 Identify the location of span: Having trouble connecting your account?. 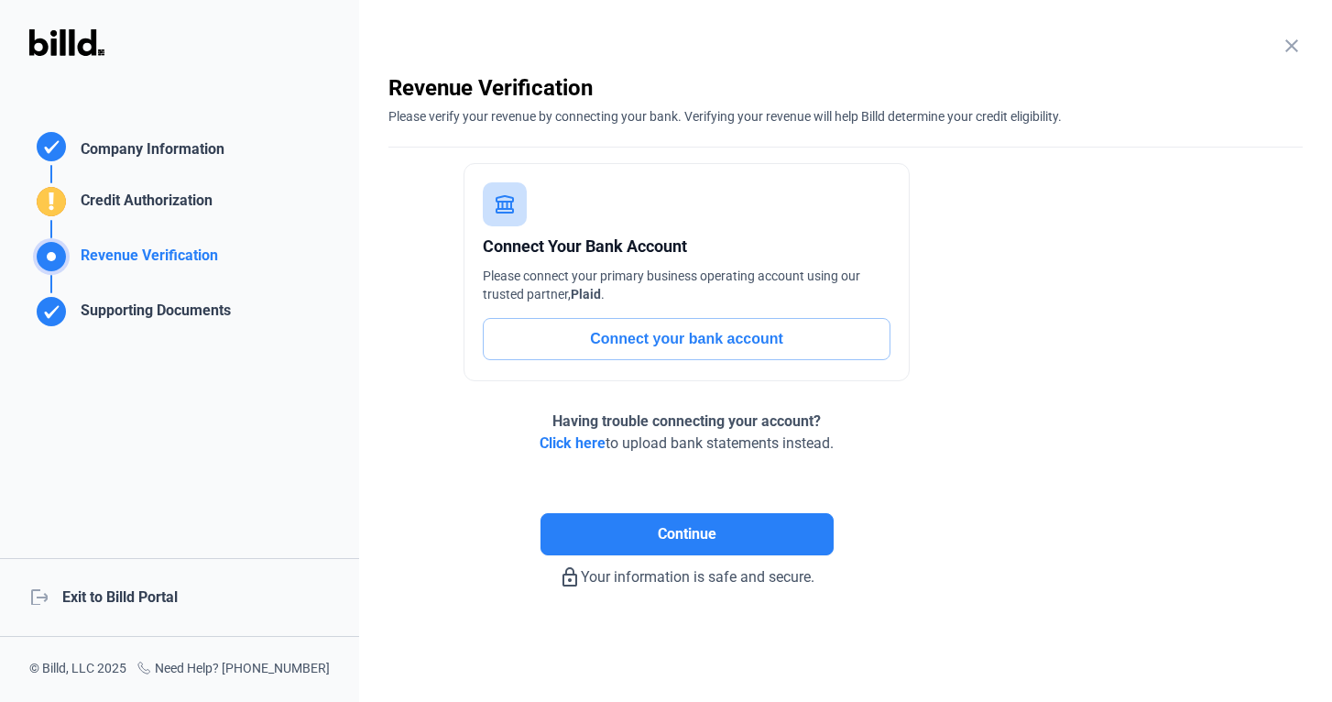
(686, 420).